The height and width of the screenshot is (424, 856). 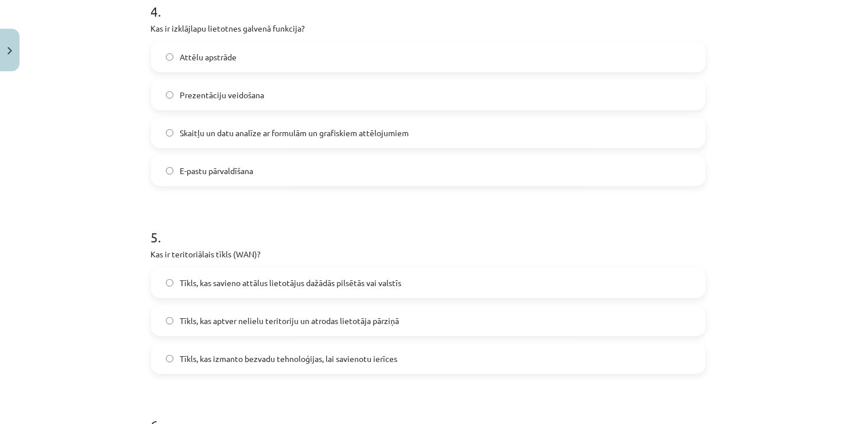 I want to click on span: Tīkls, kas izmanto bezvadu tehnoloģijas, lai savienotu ierīces, so click(x=289, y=358).